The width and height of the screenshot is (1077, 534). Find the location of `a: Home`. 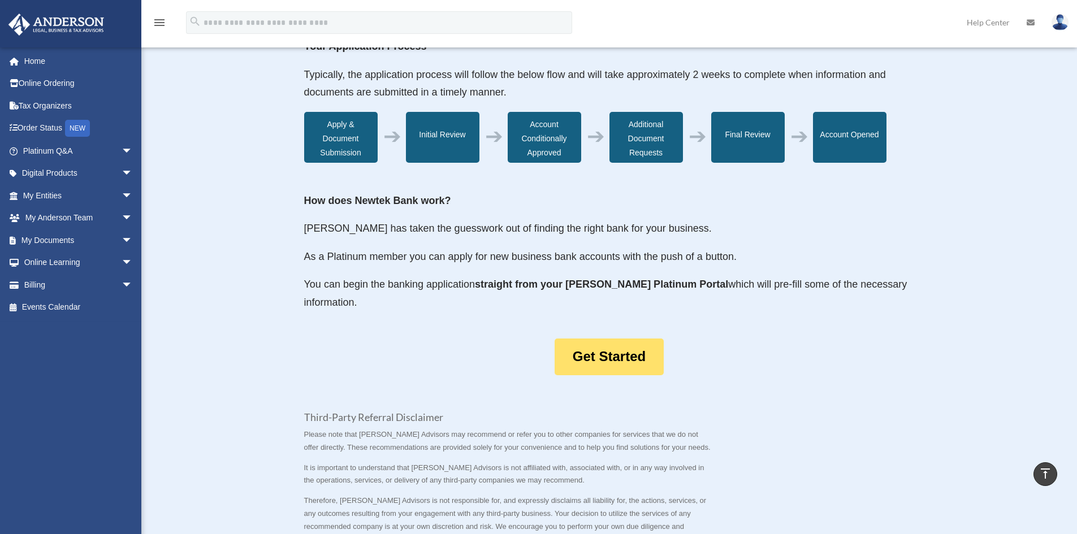

a: Home is located at coordinates (79, 61).